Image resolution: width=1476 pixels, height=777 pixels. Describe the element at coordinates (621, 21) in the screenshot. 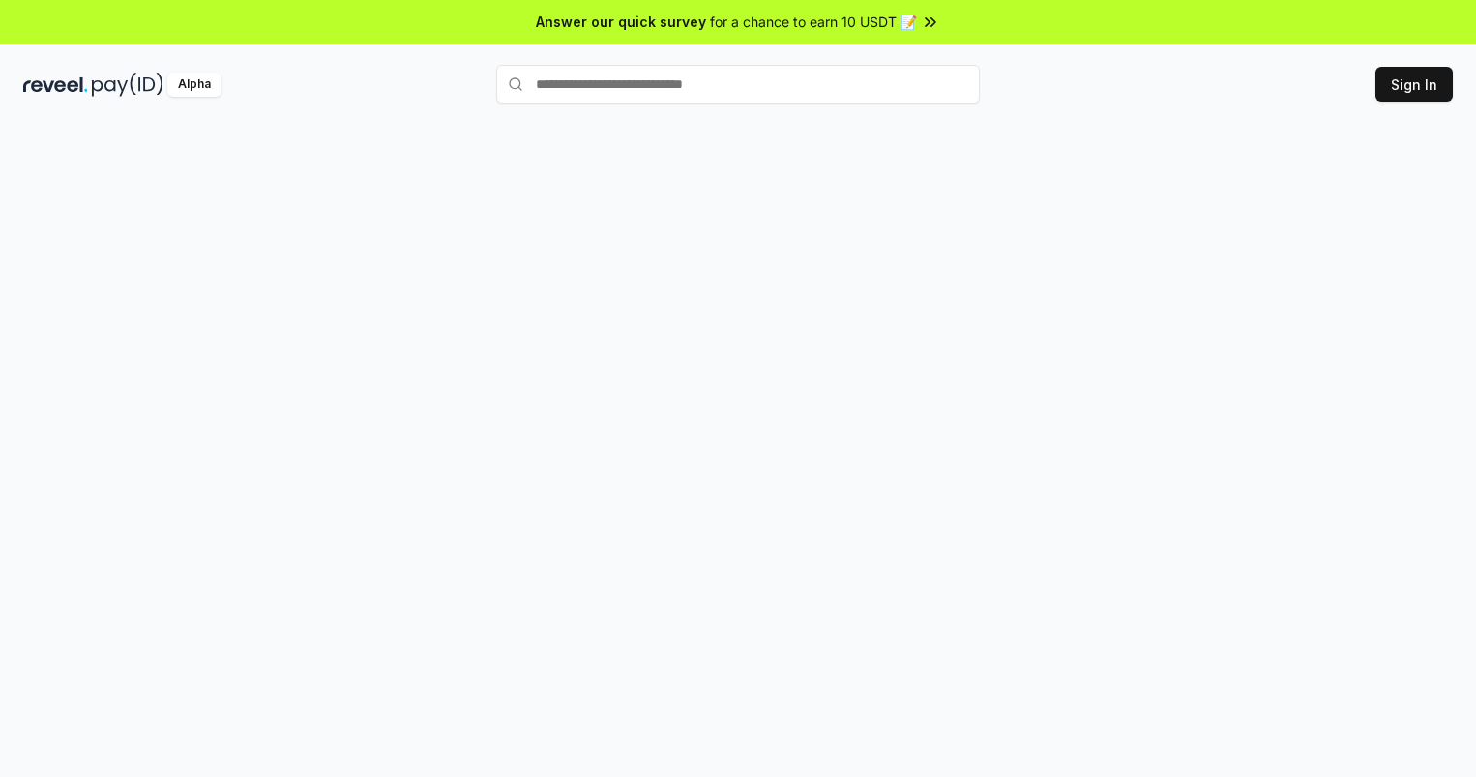

I see `span: Answer our quick survey` at that location.